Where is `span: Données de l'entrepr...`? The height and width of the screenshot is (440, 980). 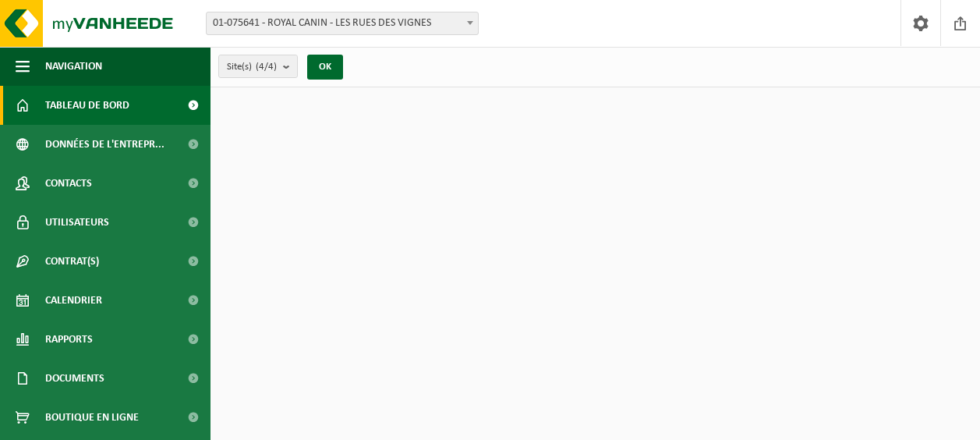
span: Données de l'entrepr... is located at coordinates (104, 144).